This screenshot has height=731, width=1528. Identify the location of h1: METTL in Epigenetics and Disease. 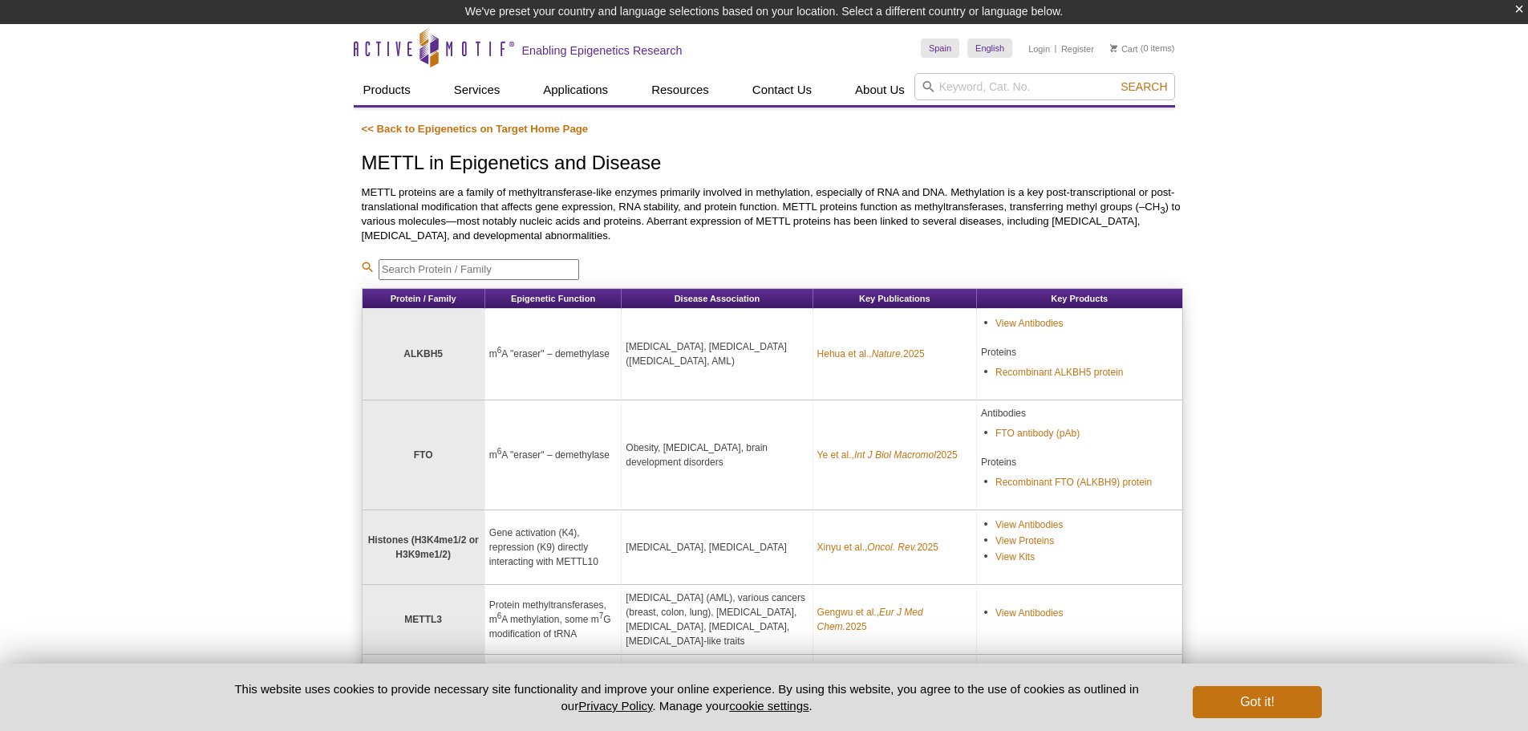
(773, 164).